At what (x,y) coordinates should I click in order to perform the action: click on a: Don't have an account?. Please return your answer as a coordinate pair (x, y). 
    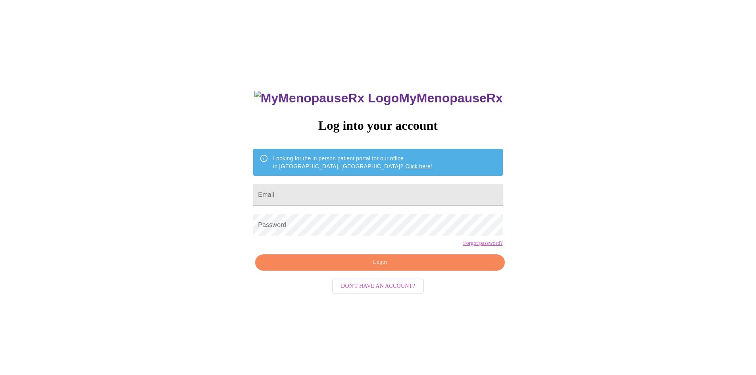
    Looking at the image, I should click on (378, 285).